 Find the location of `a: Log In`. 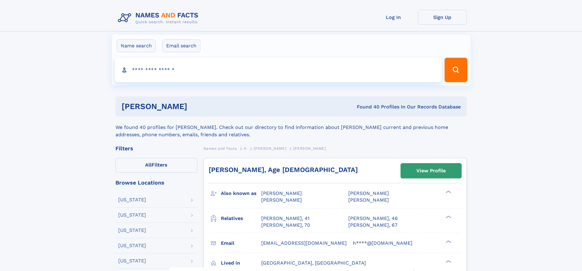

a: Log In is located at coordinates (393, 17).